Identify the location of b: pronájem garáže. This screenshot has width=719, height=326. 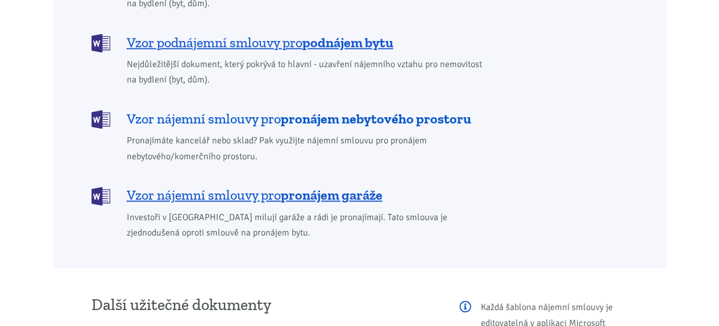
(332, 194).